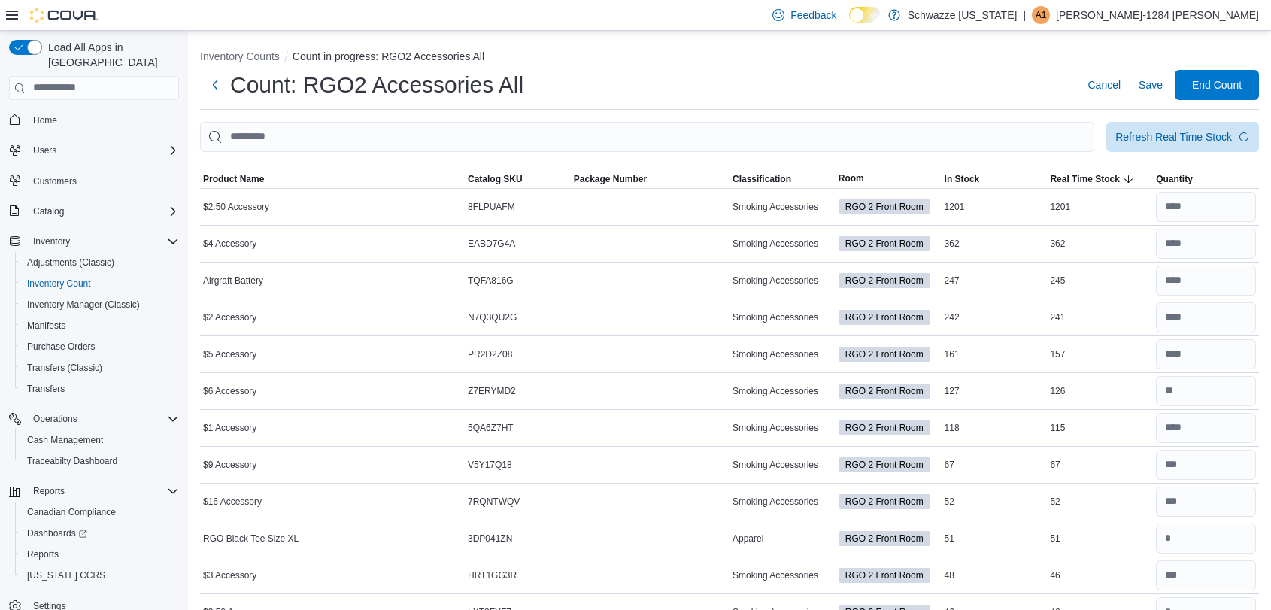 Image resolution: width=1271 pixels, height=610 pixels. Describe the element at coordinates (100, 326) in the screenshot. I see `button: Manifests` at that location.